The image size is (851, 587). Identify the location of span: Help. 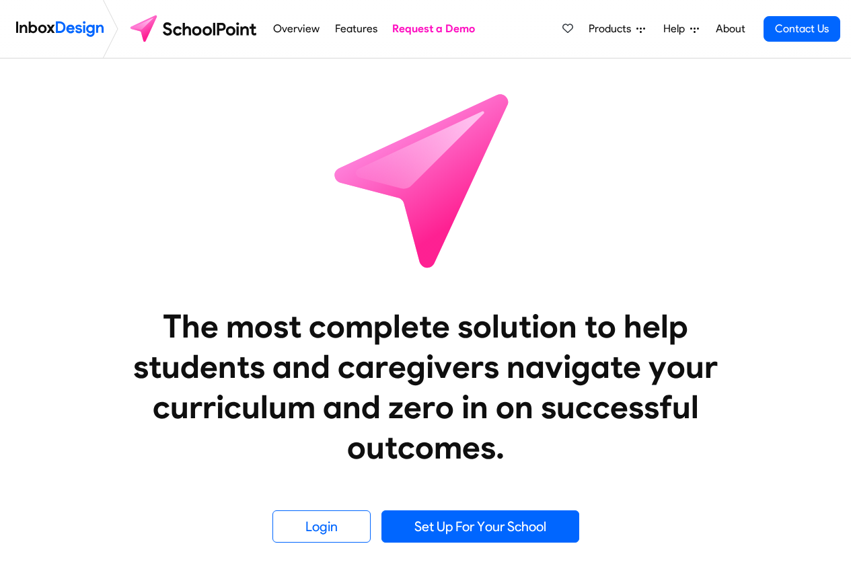
(677, 29).